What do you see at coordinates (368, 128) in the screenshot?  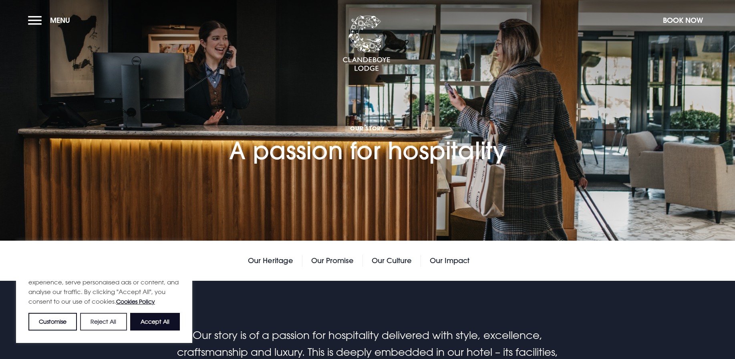 I see `span: Our Story` at bounding box center [368, 128].